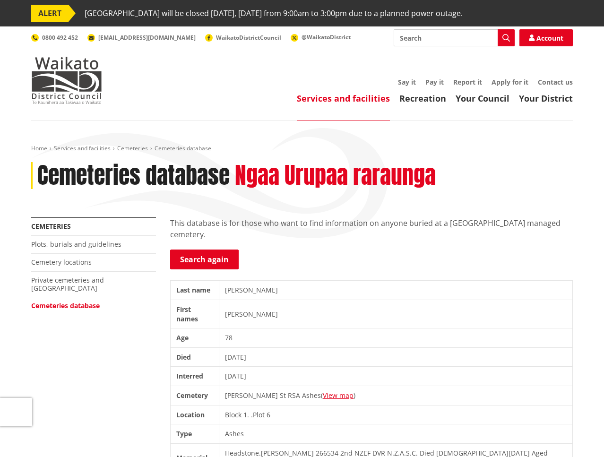 This screenshot has width=604, height=457. I want to click on h2: Ngaa Urupaa raraunga, so click(335, 176).